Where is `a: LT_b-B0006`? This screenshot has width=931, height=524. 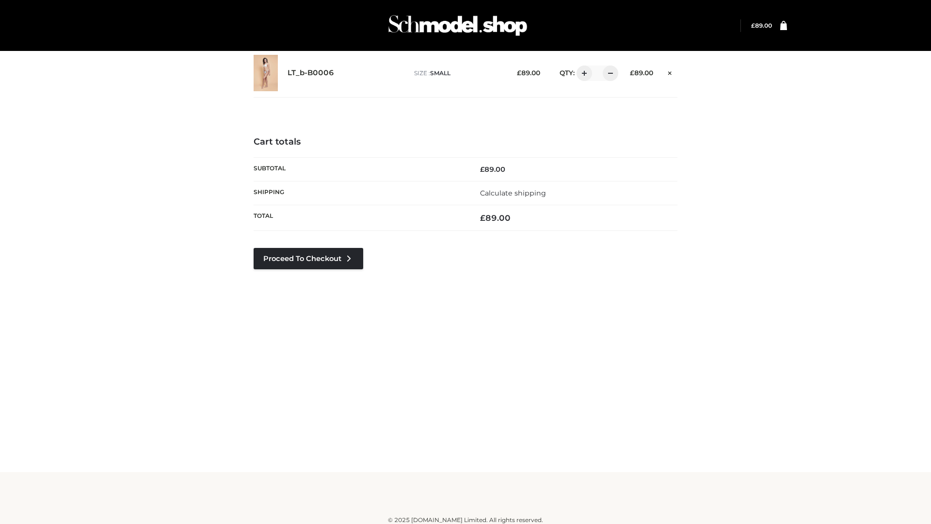 a: LT_b-B0006 is located at coordinates (311, 73).